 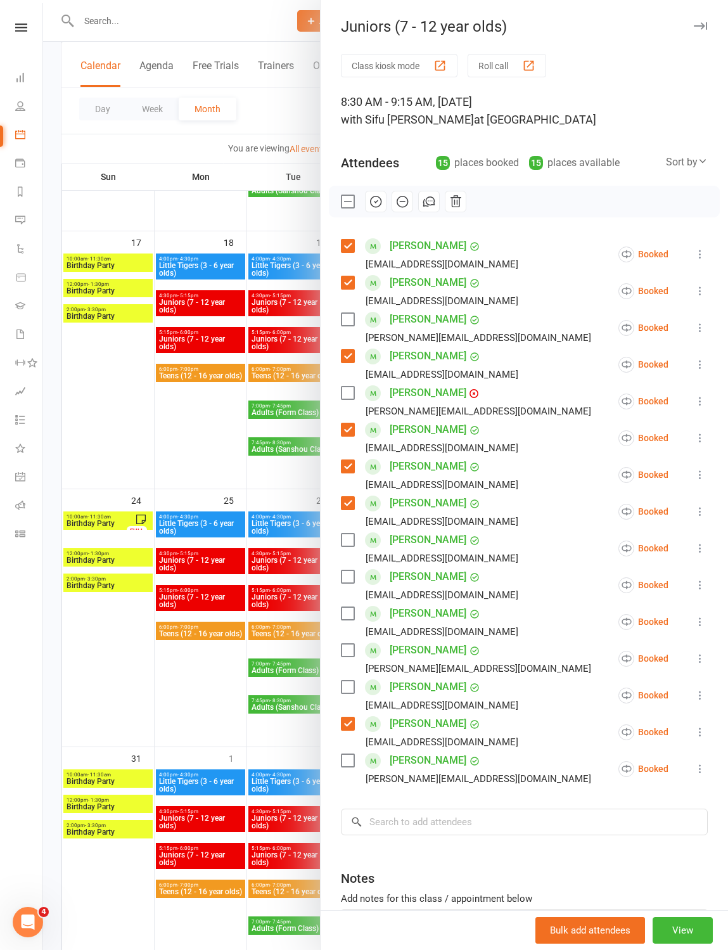 I want to click on button: Roll call, so click(x=507, y=65).